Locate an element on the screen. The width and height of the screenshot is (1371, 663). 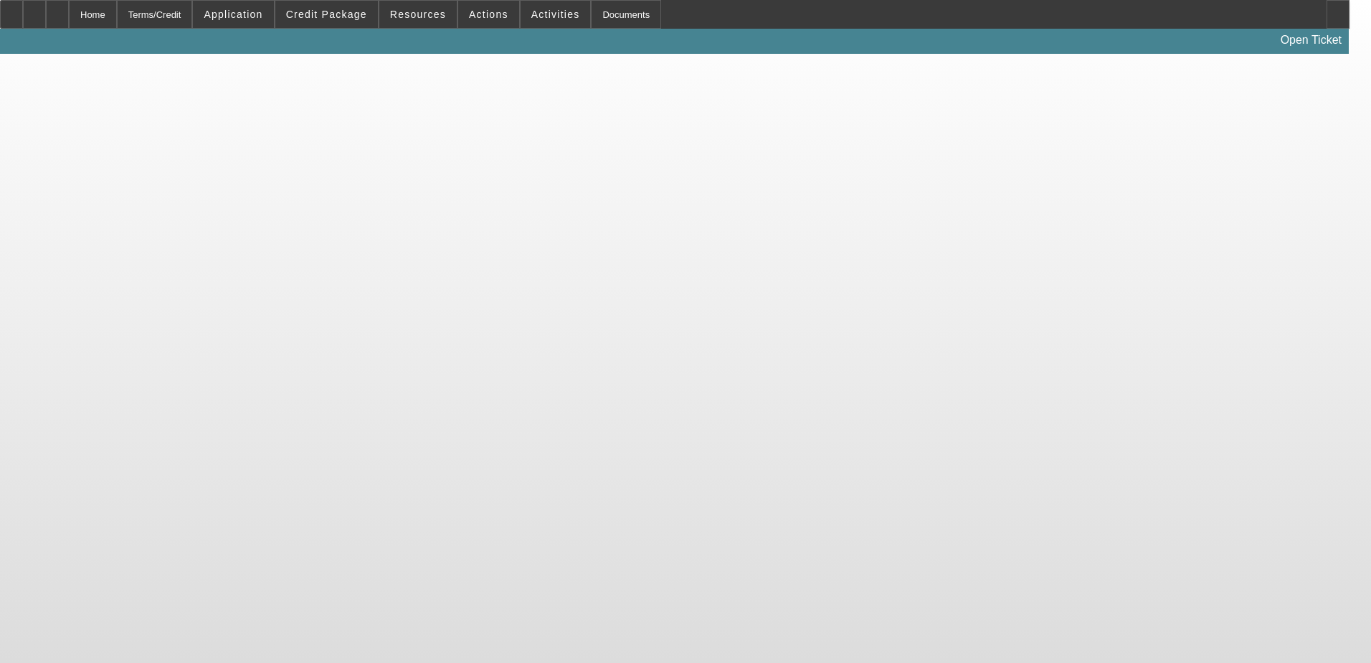
button: Resources is located at coordinates (418, 14).